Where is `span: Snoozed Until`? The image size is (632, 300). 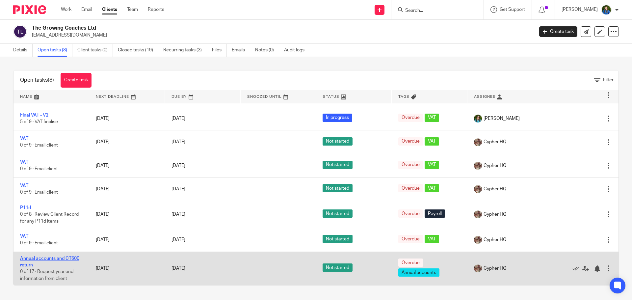
span: Snoozed Until is located at coordinates (264, 96).